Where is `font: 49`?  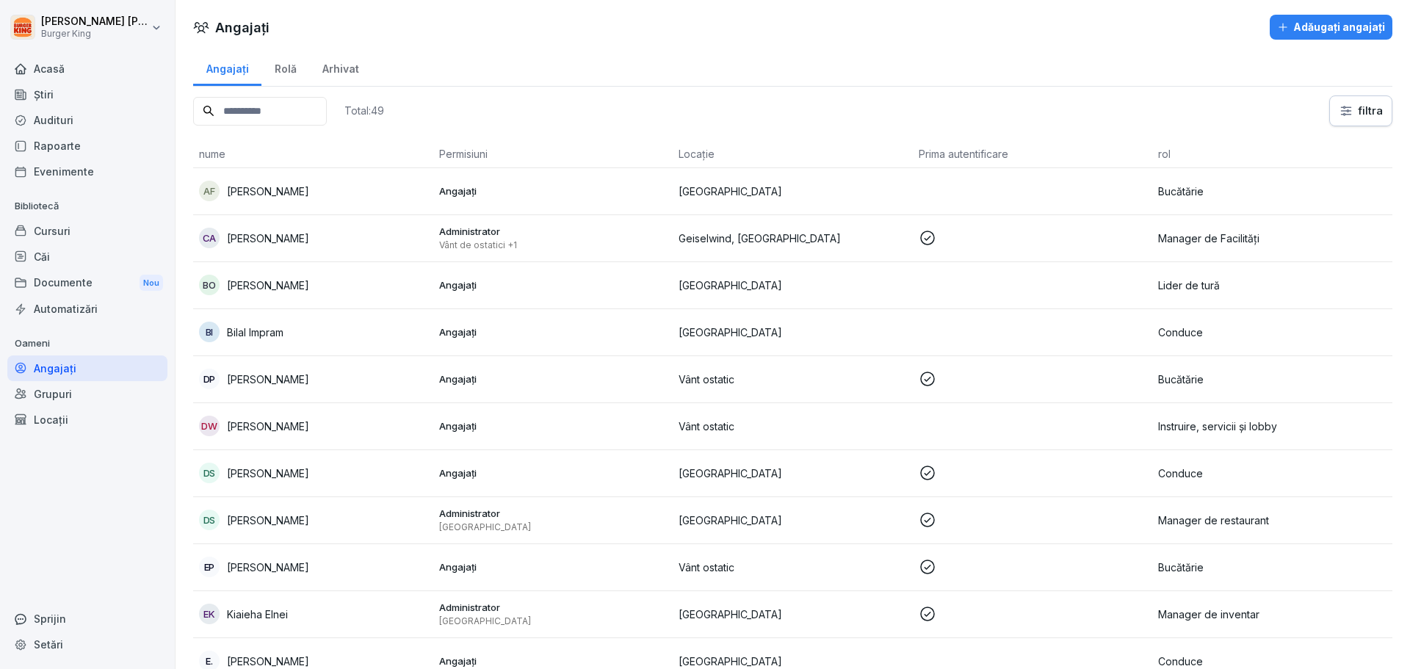
font: 49 is located at coordinates (378, 110).